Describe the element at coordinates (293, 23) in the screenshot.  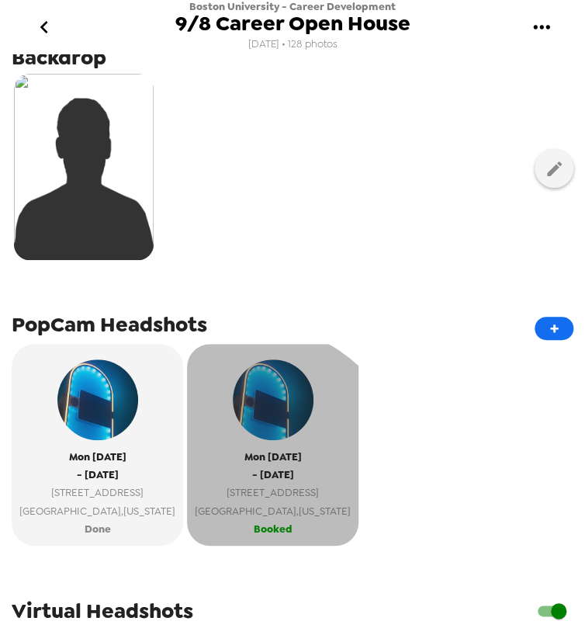
I see `span: 9/8 Career Open House` at that location.